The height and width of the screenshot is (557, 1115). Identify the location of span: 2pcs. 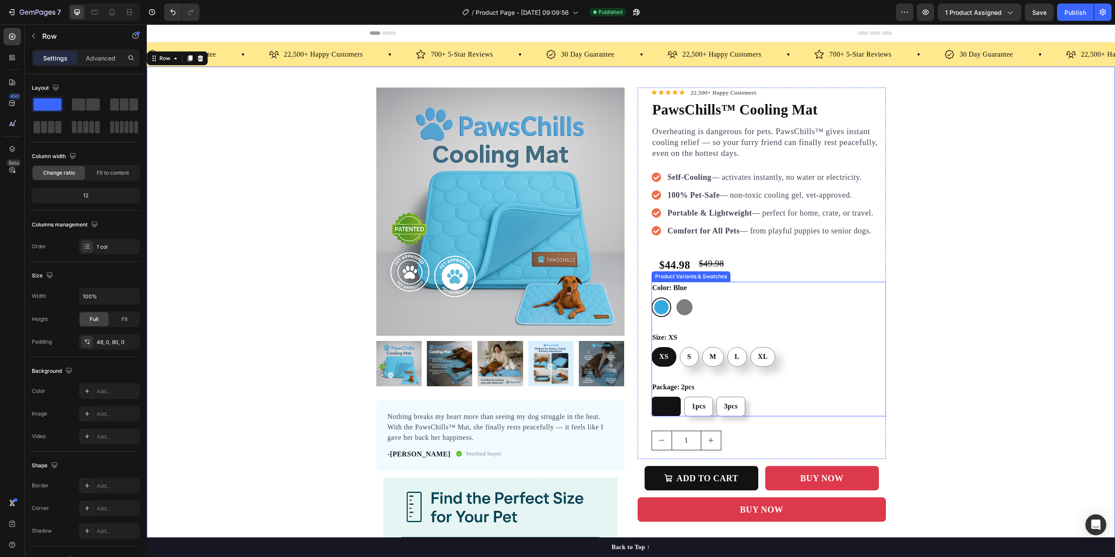
(519, 381).